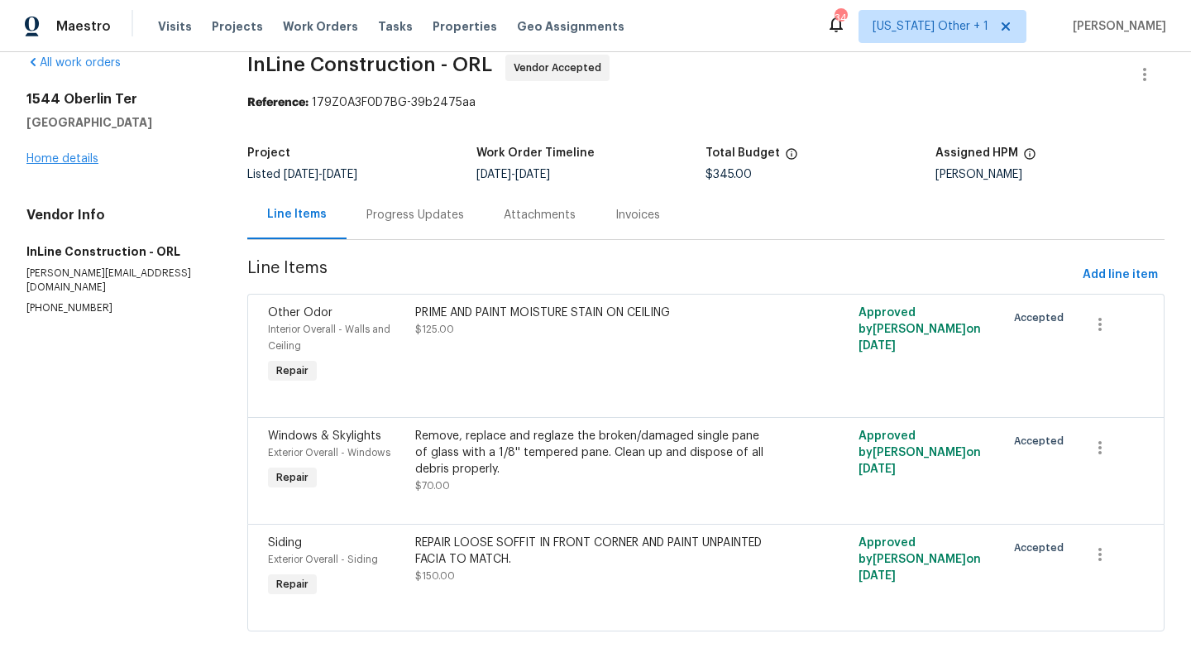 The image size is (1191, 672). I want to click on h5: Total Budget, so click(743, 153).